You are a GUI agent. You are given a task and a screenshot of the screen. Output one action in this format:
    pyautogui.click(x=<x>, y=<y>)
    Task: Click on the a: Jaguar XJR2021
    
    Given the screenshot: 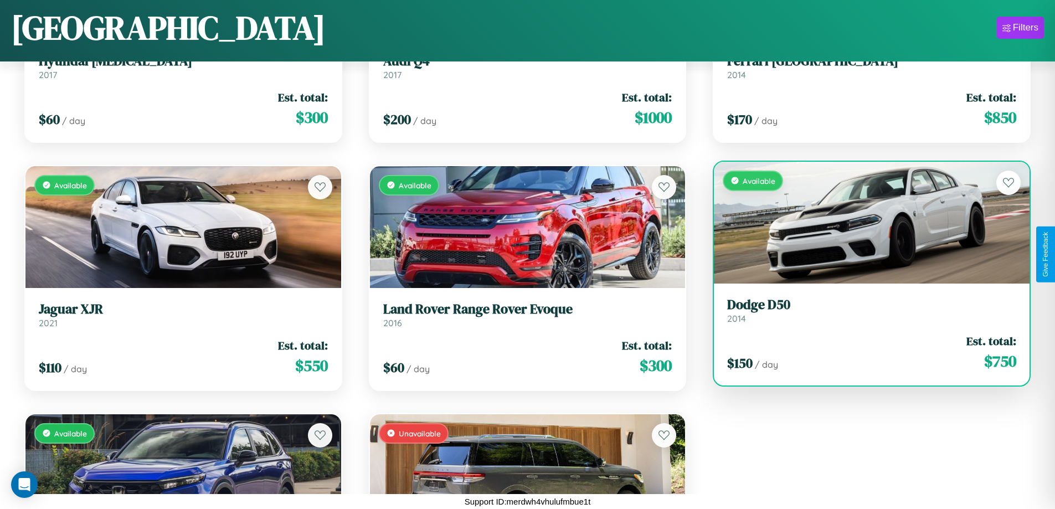 What is the action you would take?
    pyautogui.click(x=183, y=315)
    